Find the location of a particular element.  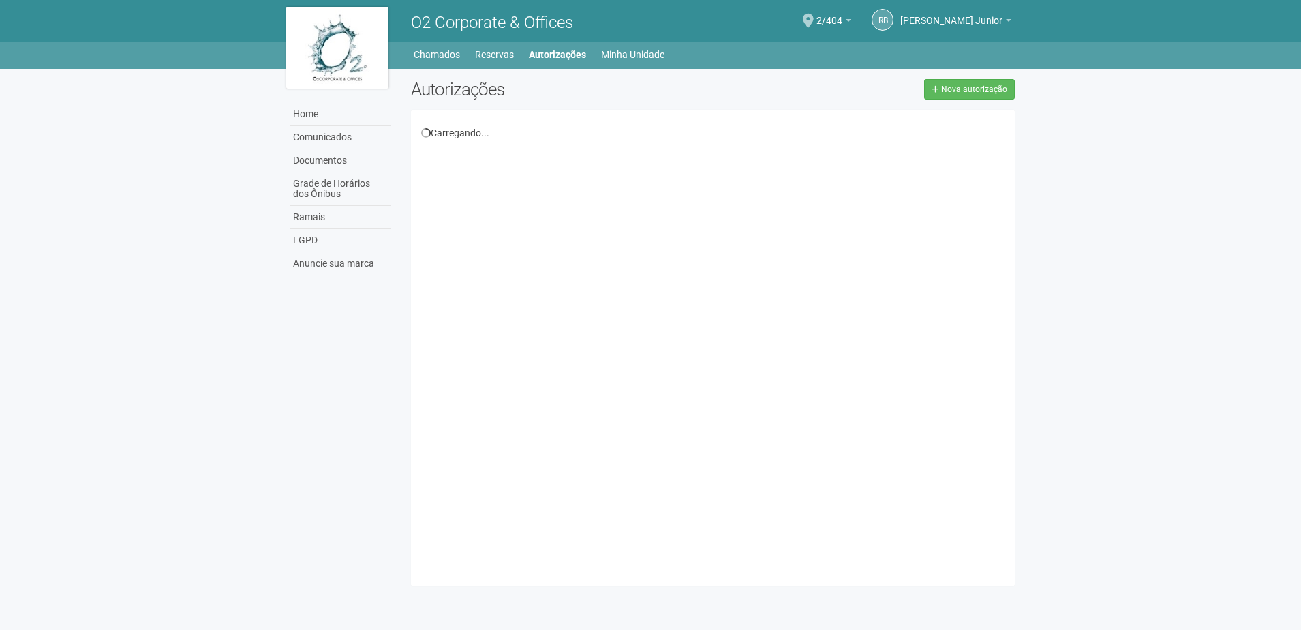

div: Carregando... is located at coordinates (713, 133).